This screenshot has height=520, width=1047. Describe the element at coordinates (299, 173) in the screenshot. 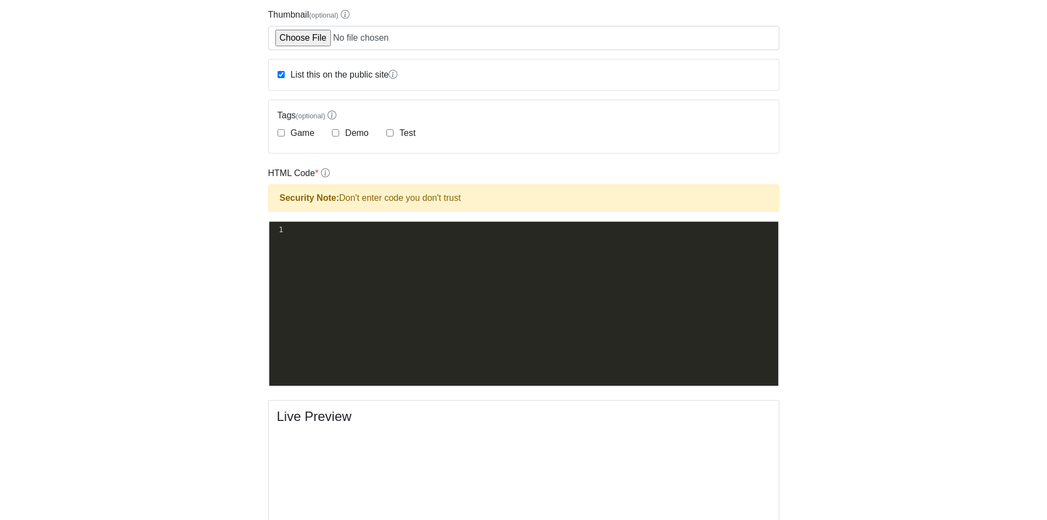

I see `label: HTML Code` at that location.